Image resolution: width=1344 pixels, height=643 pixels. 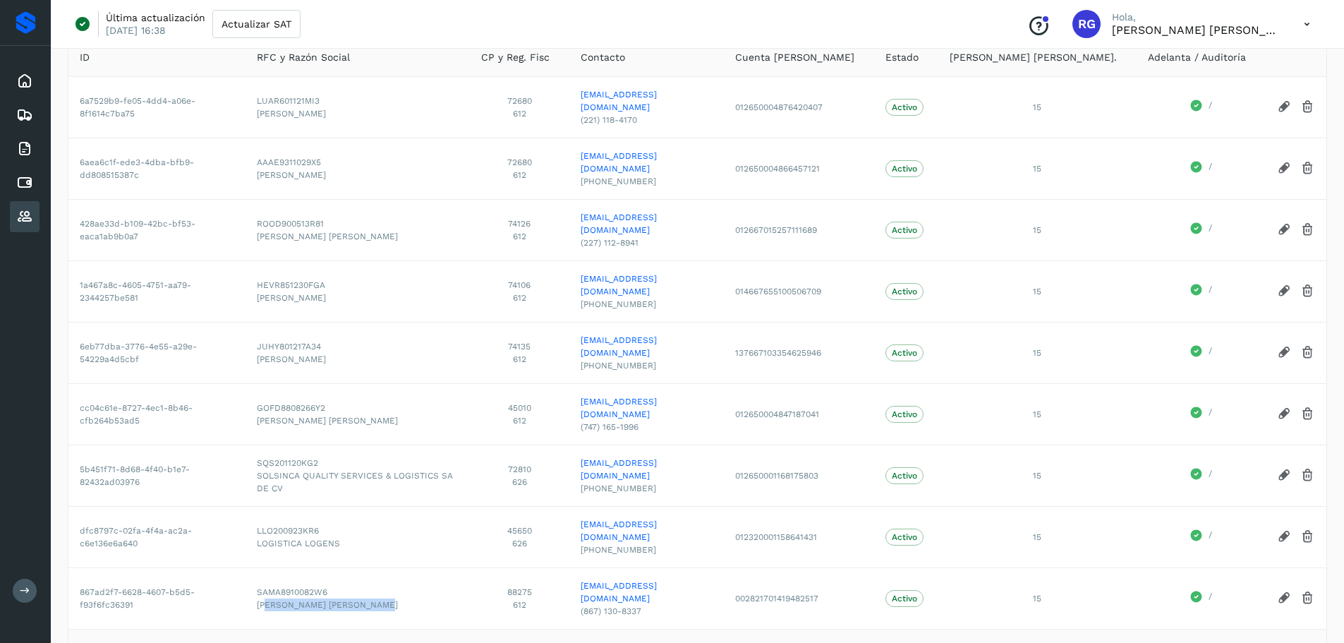 What do you see at coordinates (85, 57) in the screenshot?
I see `span: ID` at bounding box center [85, 57].